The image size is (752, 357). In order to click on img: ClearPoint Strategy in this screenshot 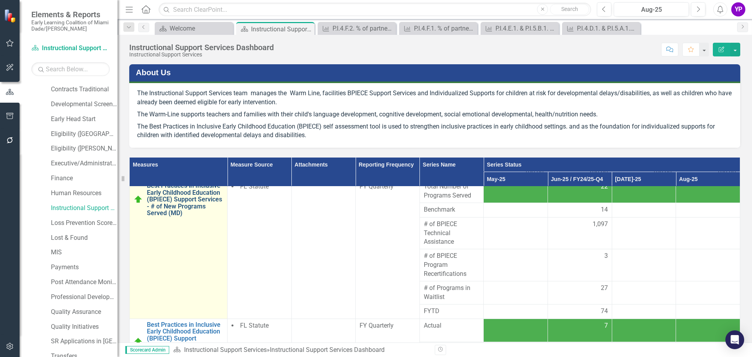, I will do `click(11, 16)`.